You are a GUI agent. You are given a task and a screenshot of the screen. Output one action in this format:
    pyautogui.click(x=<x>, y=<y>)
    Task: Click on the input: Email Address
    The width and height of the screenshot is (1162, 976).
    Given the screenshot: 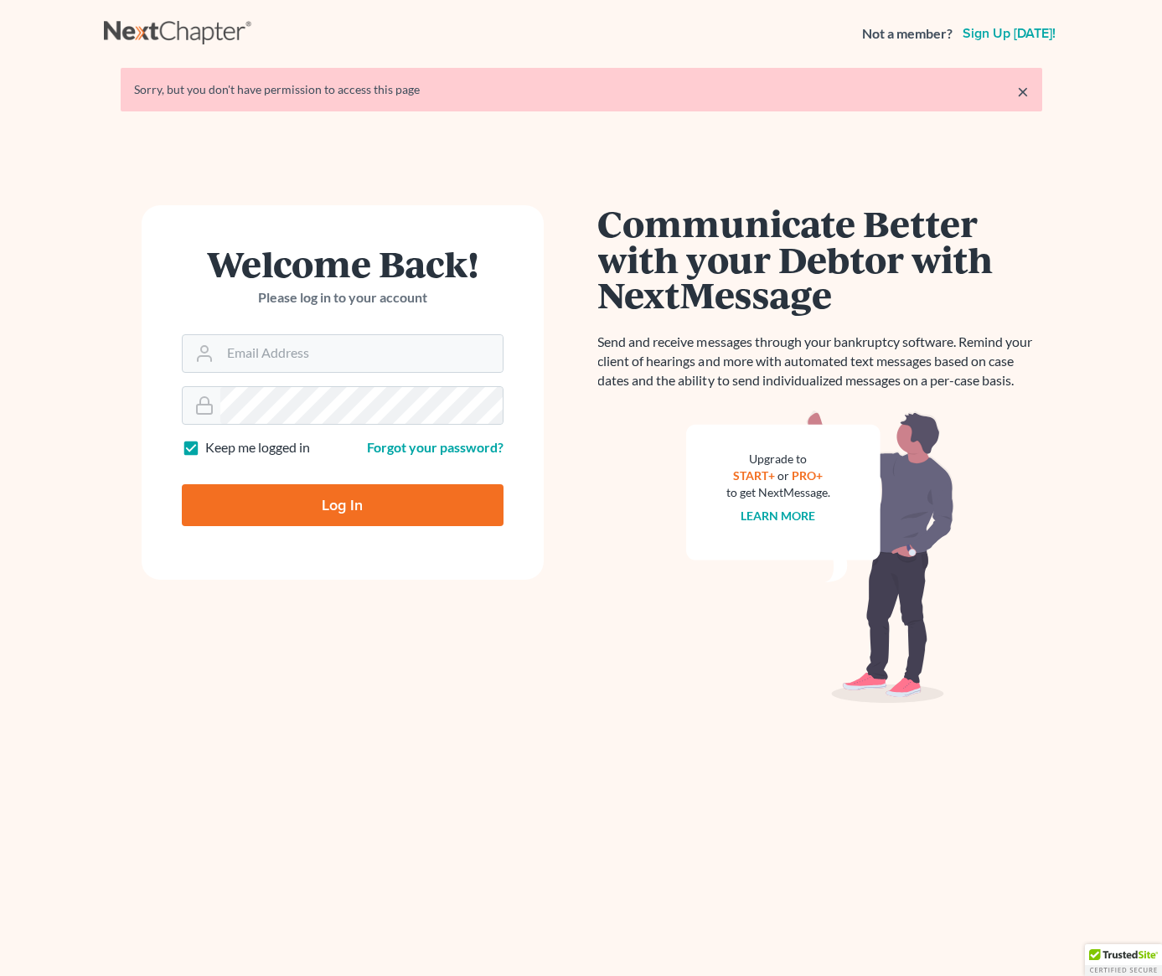 What is the action you would take?
    pyautogui.click(x=361, y=354)
    